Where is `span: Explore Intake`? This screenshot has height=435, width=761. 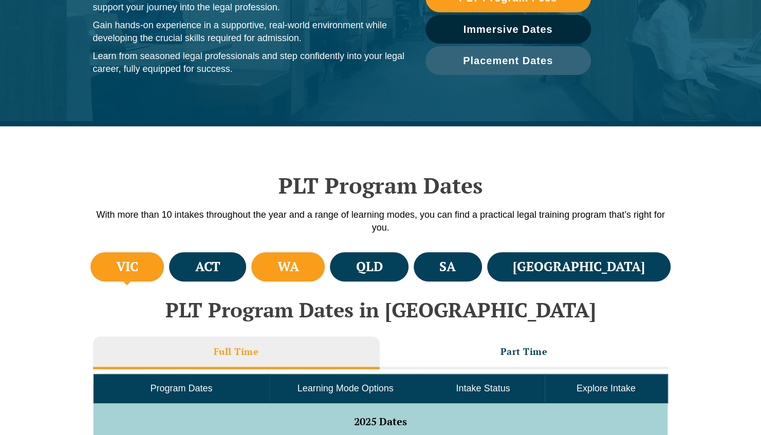 span: Explore Intake is located at coordinates (606, 388).